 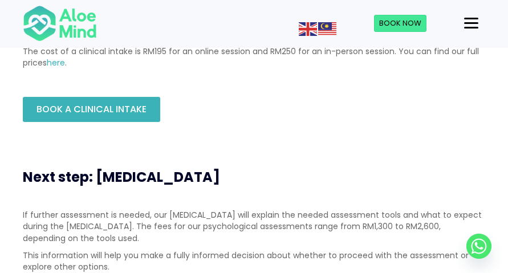 What do you see at coordinates (91, 109) in the screenshot?
I see `span: Book a Clinical Intake` at bounding box center [91, 109].